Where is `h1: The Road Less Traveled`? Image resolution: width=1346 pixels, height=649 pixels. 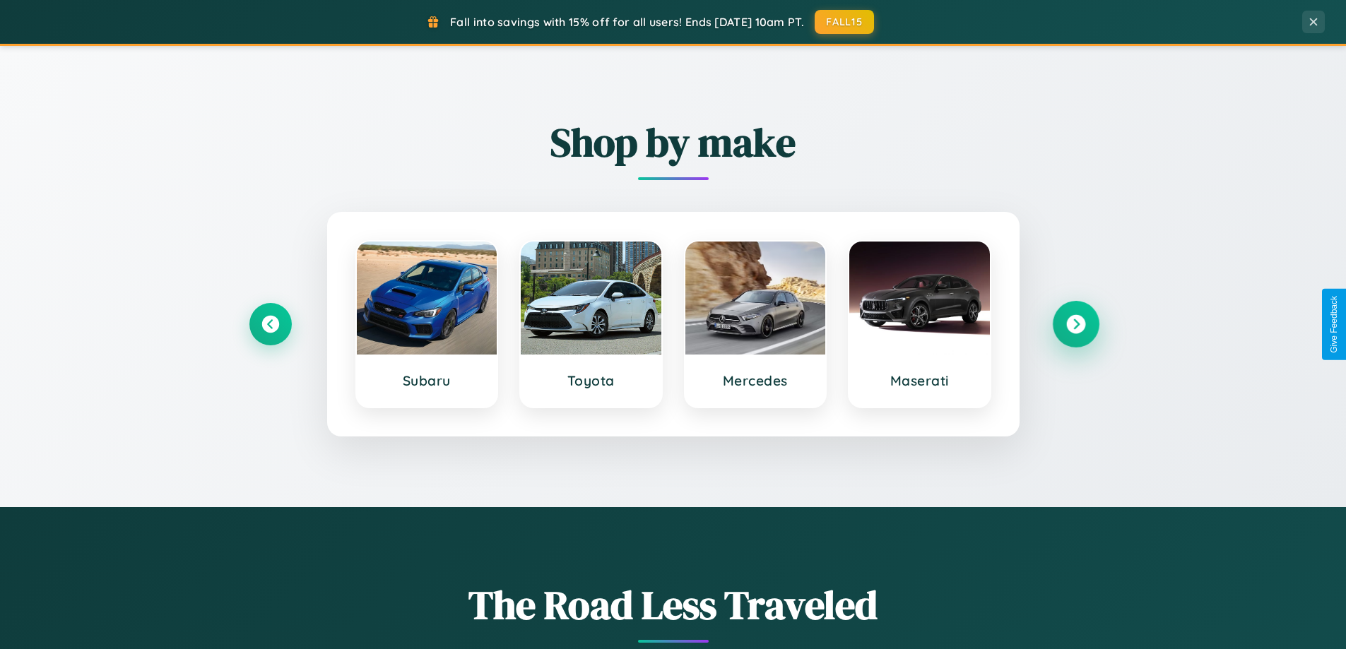 h1: The Road Less Traveled is located at coordinates (673, 605).